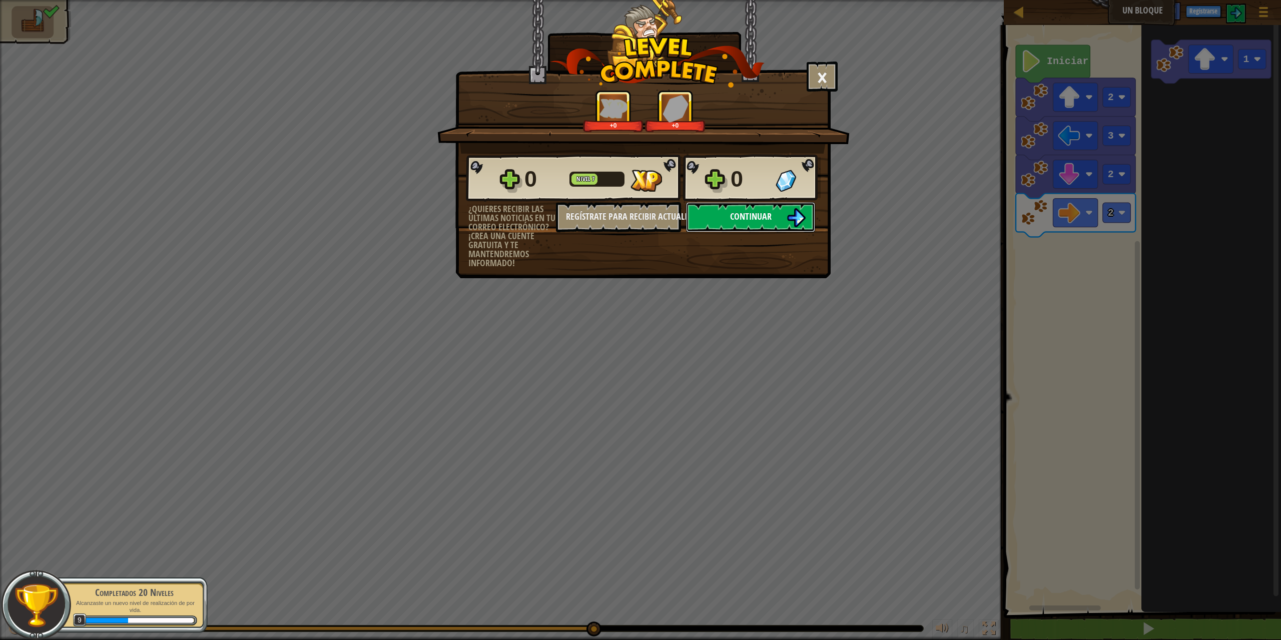 The width and height of the screenshot is (1281, 640). What do you see at coordinates (80, 620) in the screenshot?
I see `span: 9` at bounding box center [80, 620].